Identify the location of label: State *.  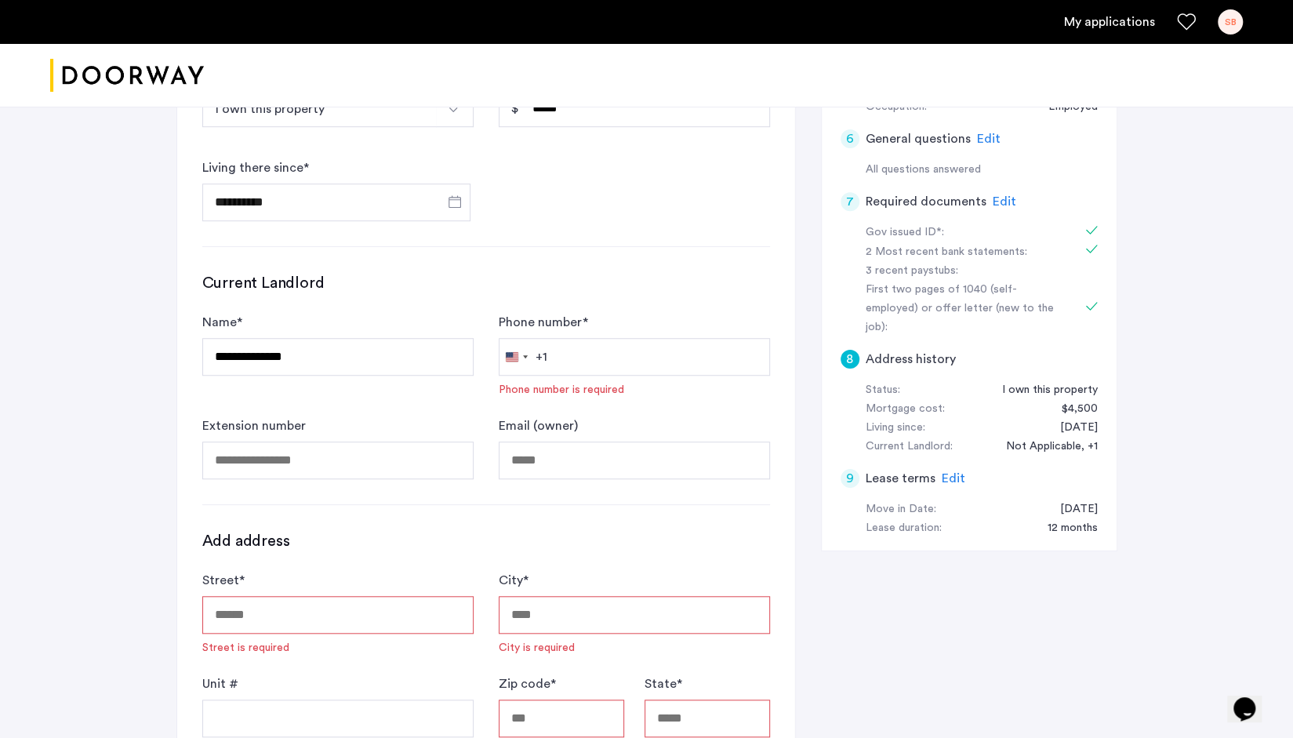
(663, 684).